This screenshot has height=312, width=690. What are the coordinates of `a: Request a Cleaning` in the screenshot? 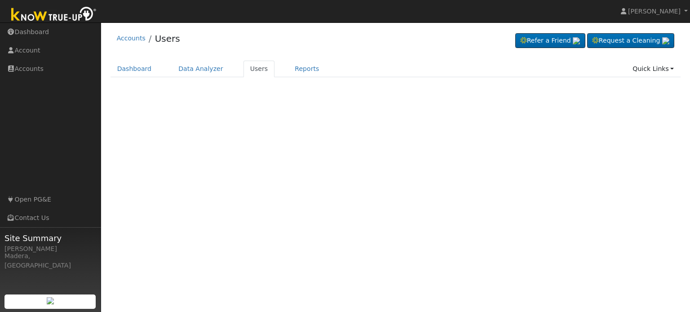 It's located at (630, 41).